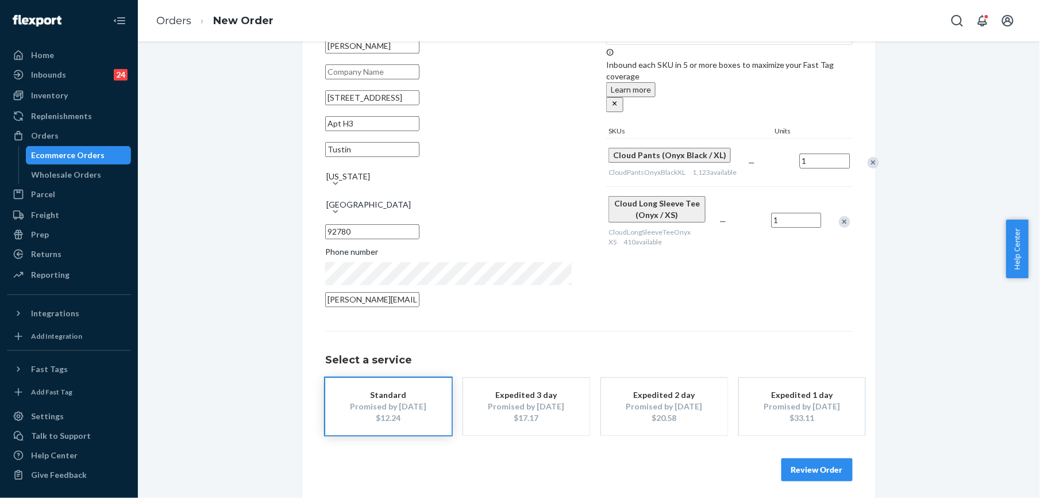 The image size is (1040, 498). Describe the element at coordinates (615, 105) in the screenshot. I see `button: close` at that location.